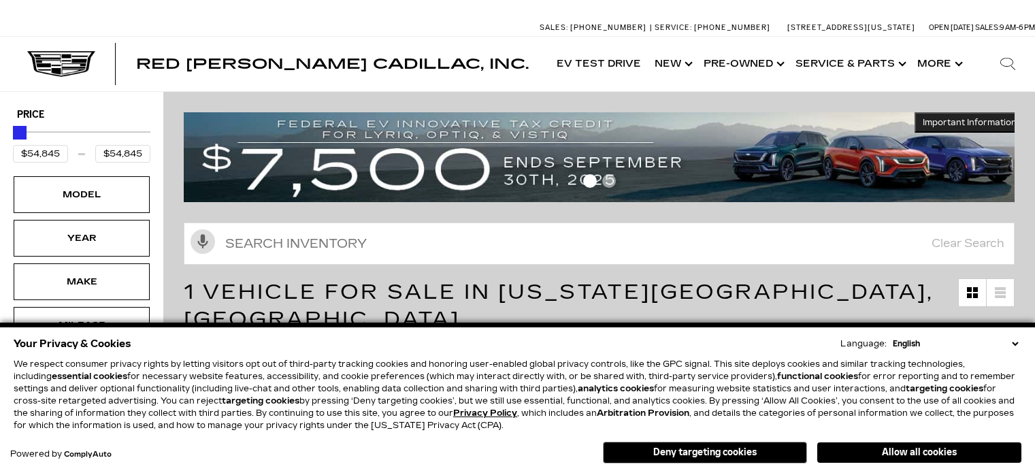  What do you see at coordinates (82, 282) in the screenshot?
I see `div: MakeMake` at bounding box center [82, 282].